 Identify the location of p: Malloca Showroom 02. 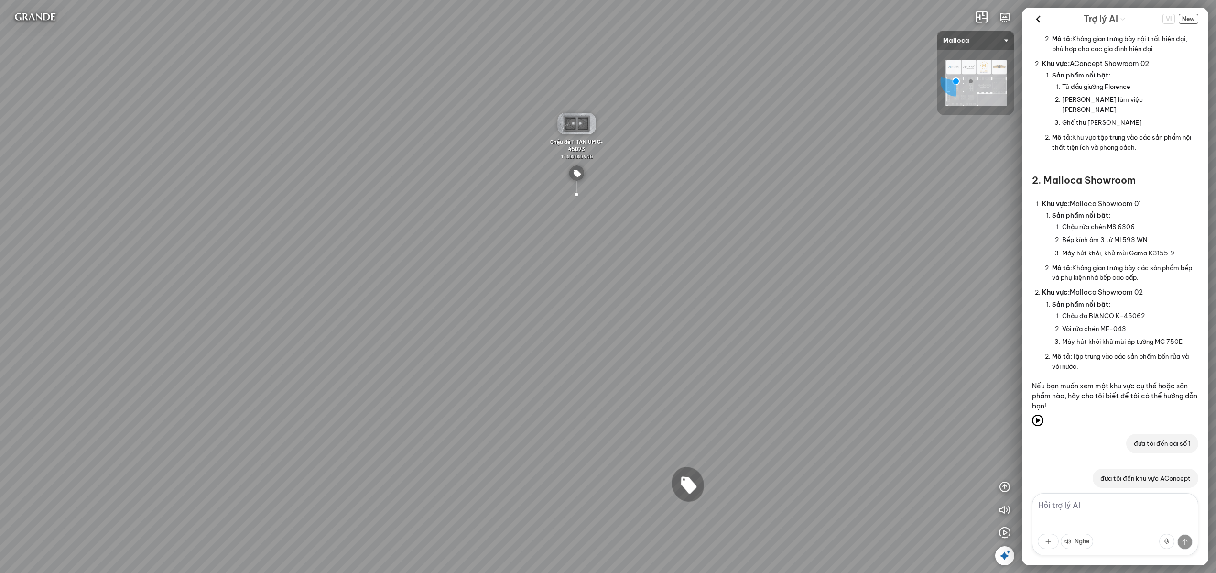
(1120, 292).